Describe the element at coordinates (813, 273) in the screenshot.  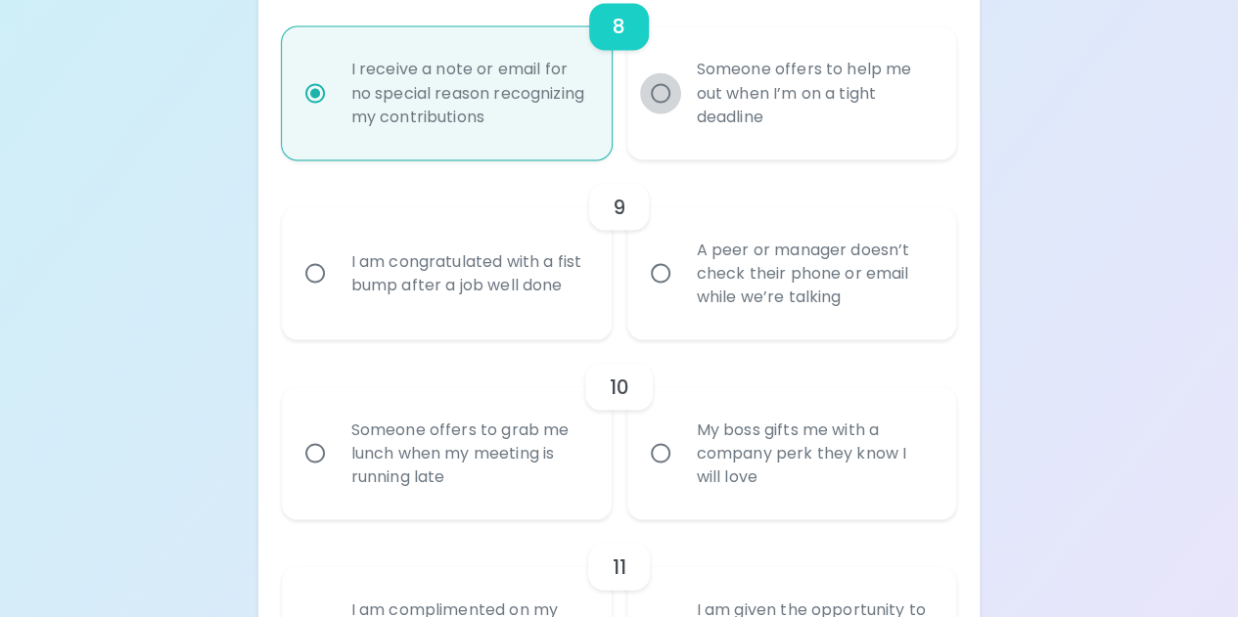
I see `div: A peer or manager doesn’t check their phone or email while we’re talking` at that location.